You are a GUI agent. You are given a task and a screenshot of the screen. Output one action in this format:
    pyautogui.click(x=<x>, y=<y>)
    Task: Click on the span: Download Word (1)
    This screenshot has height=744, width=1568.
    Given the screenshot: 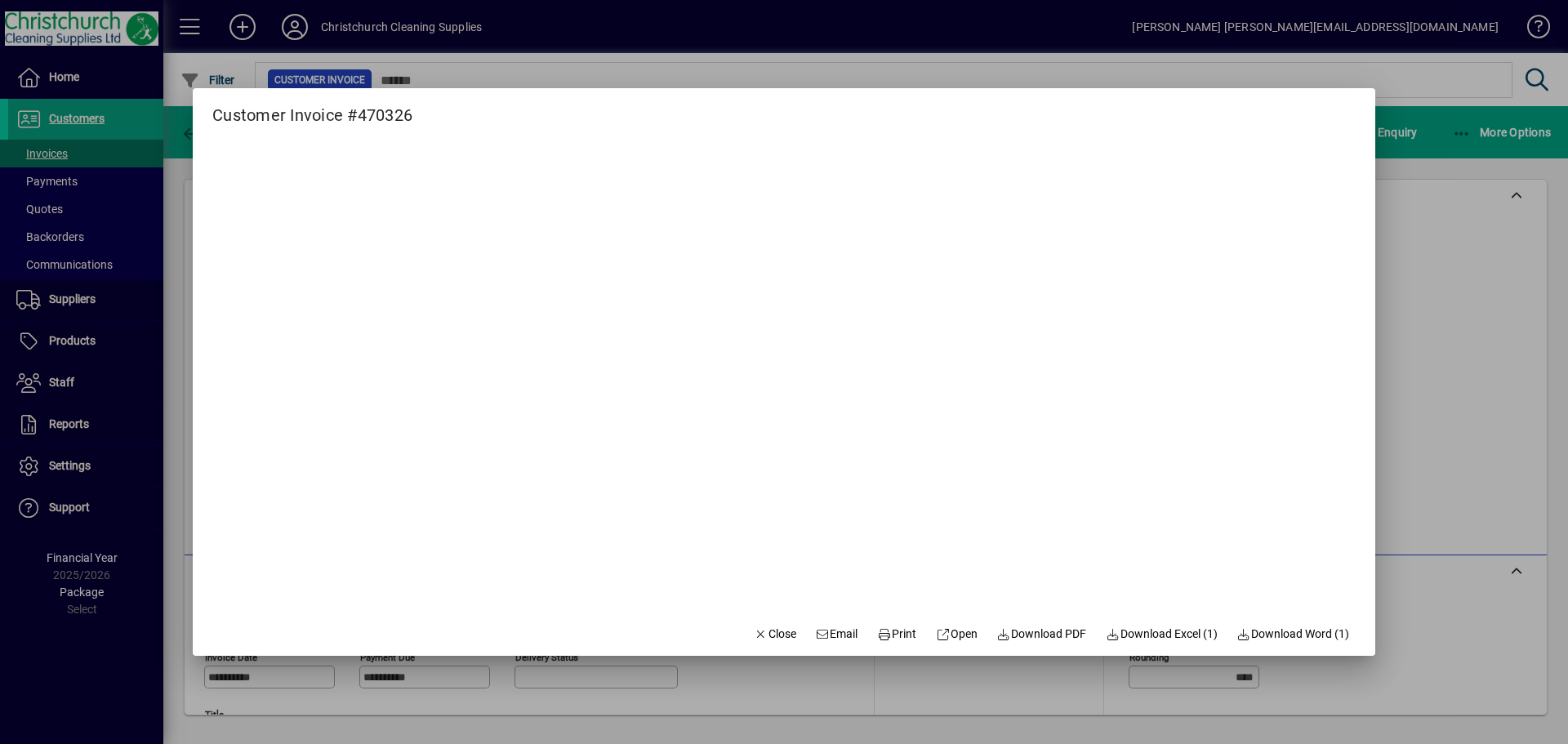 What is the action you would take?
    pyautogui.click(x=1293, y=634)
    